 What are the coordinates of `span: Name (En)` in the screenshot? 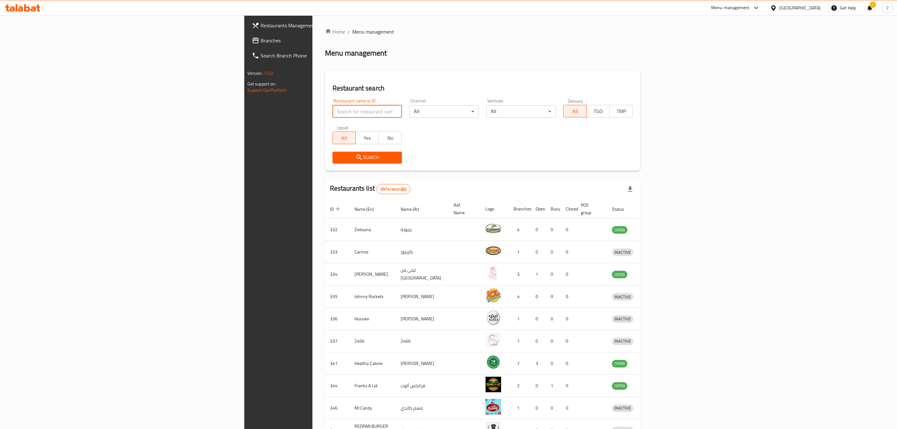 It's located at (368, 209).